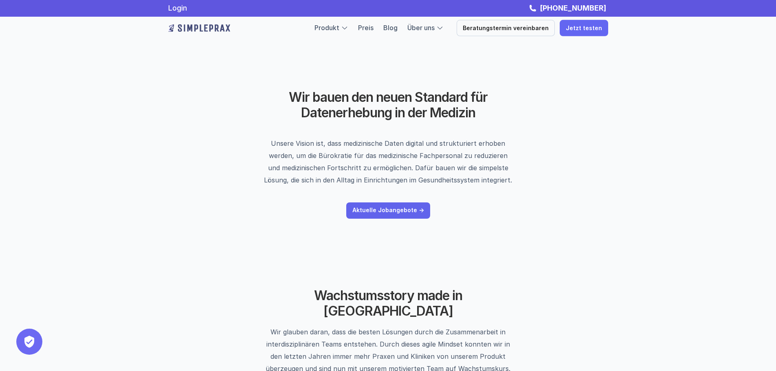 Image resolution: width=776 pixels, height=371 pixels. Describe the element at coordinates (178, 8) in the screenshot. I see `a: Login` at that location.